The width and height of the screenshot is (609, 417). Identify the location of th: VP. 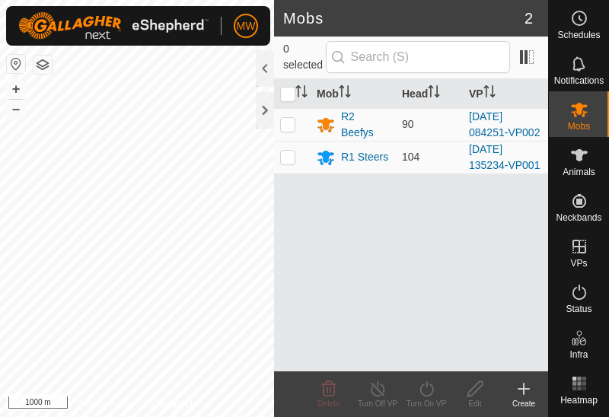
(505, 94).